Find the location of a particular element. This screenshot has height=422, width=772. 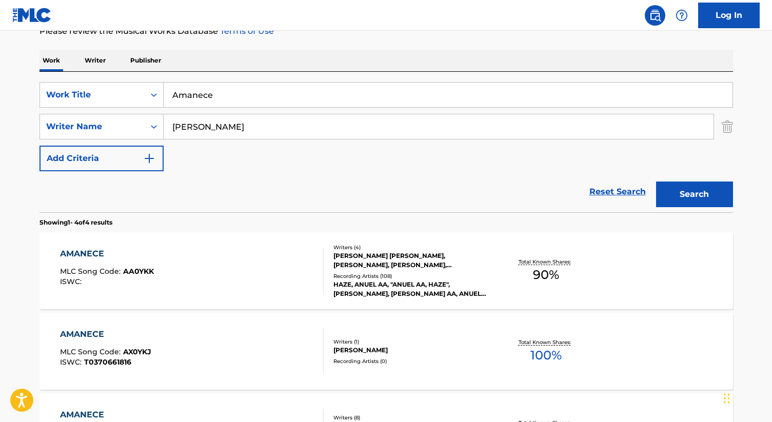

span: AA0YKK is located at coordinates (139, 271).